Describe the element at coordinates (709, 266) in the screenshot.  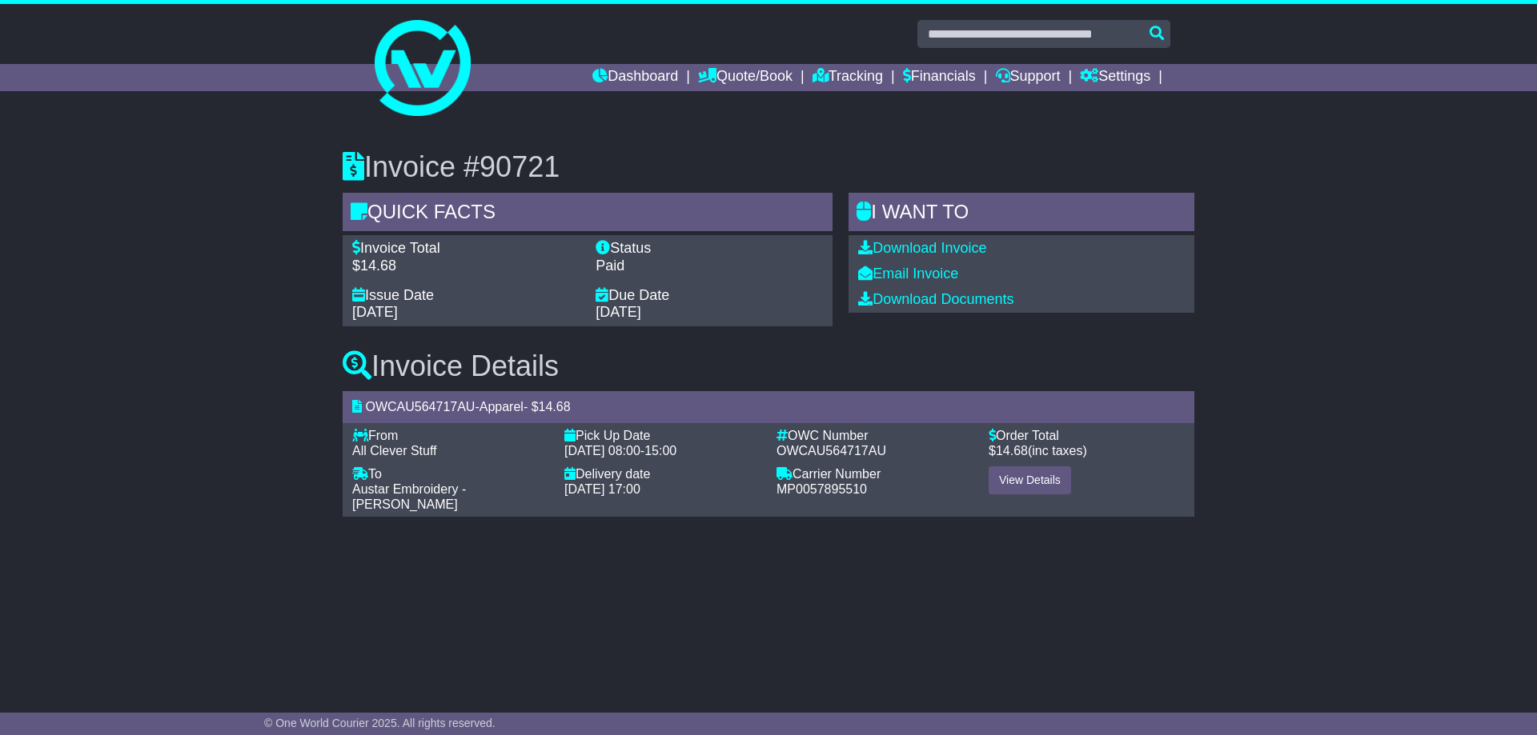
I see `div: Paid` at that location.